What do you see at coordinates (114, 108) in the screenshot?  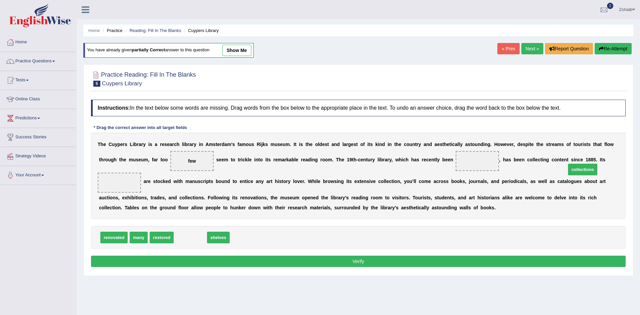 I see `b: Instructions:` at bounding box center [114, 108].